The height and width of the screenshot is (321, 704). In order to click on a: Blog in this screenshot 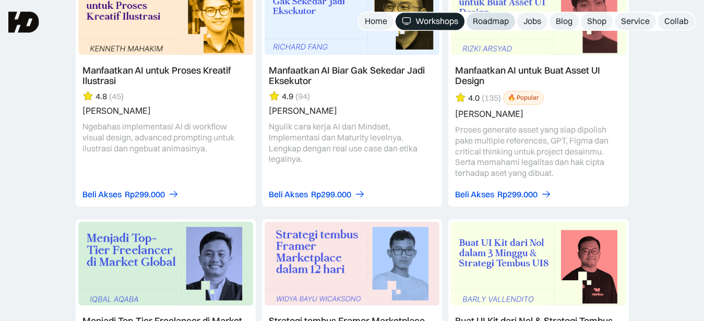, I will do `click(564, 21)`.